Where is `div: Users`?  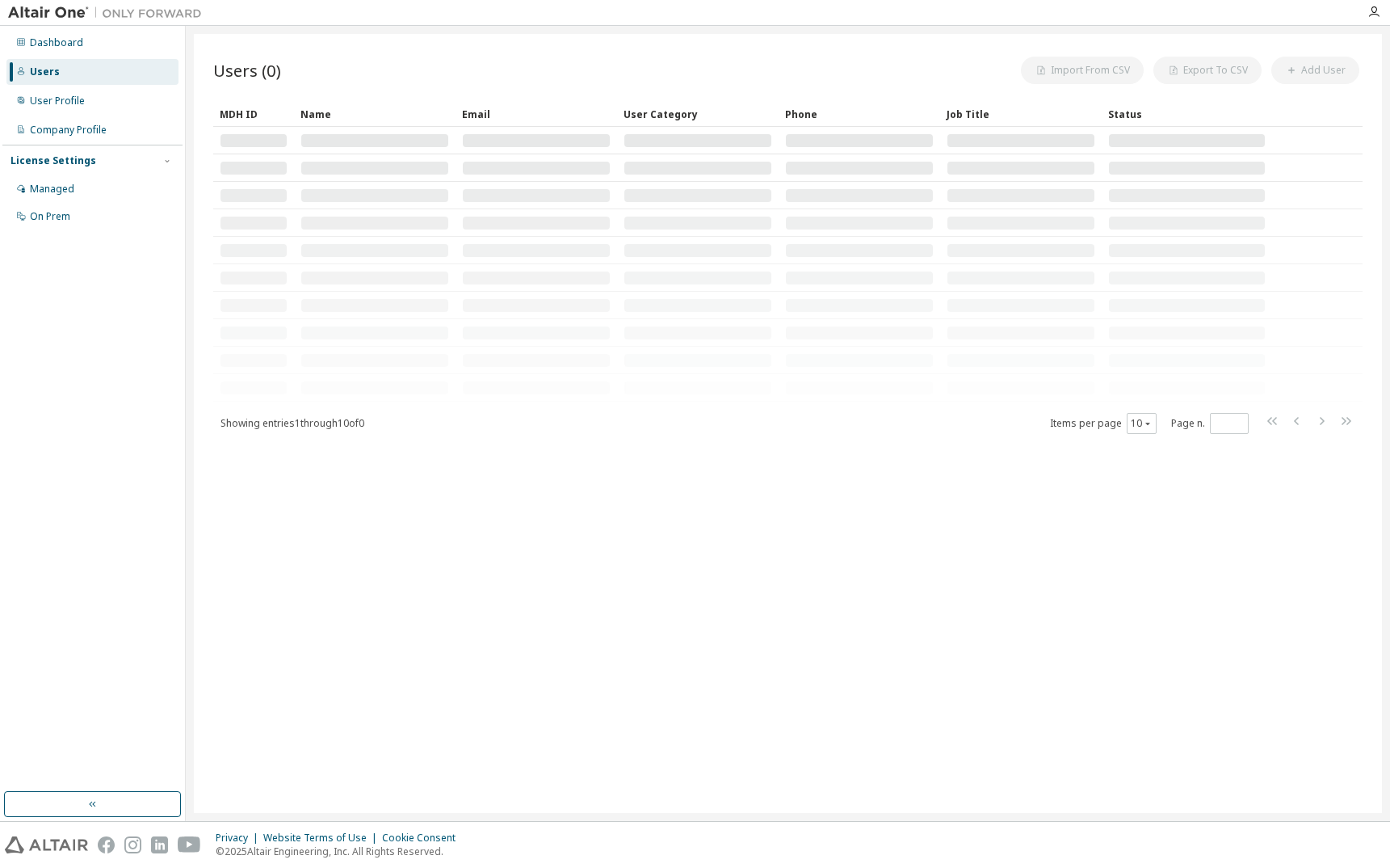 div: Users is located at coordinates (44, 72).